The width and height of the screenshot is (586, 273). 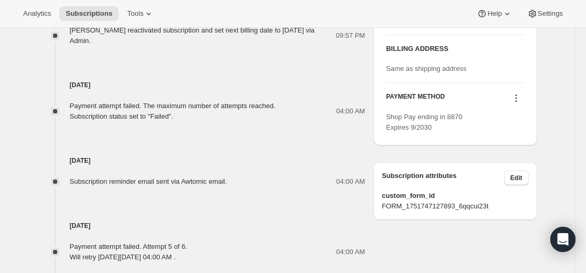 What do you see at coordinates (37, 14) in the screenshot?
I see `span: Analytics` at bounding box center [37, 14].